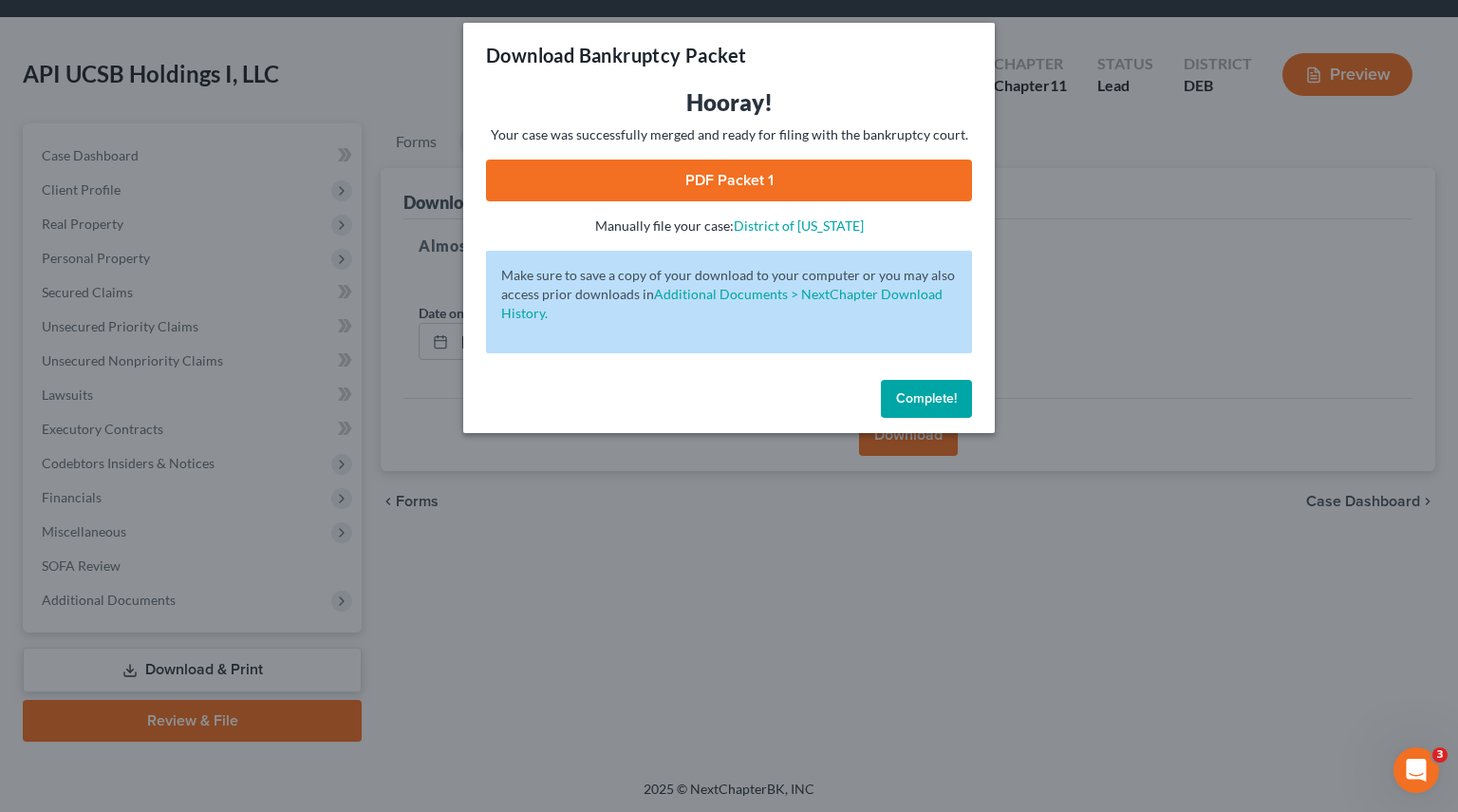  Describe the element at coordinates (37, 629) in the screenshot. I see `button: Emoji picker` at that location.